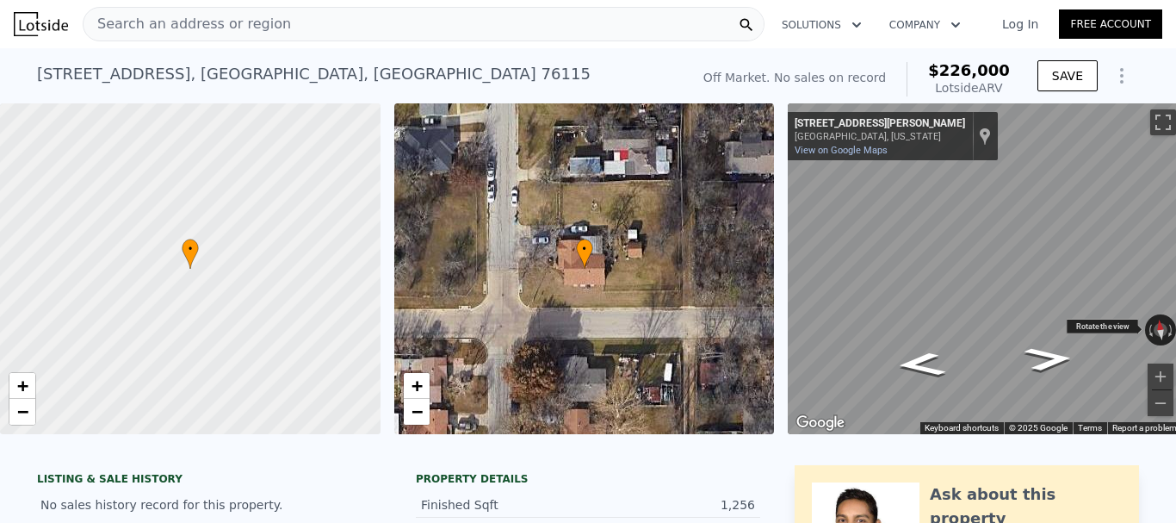  What do you see at coordinates (1020, 24) in the screenshot?
I see `a: Log In` at bounding box center [1020, 24].